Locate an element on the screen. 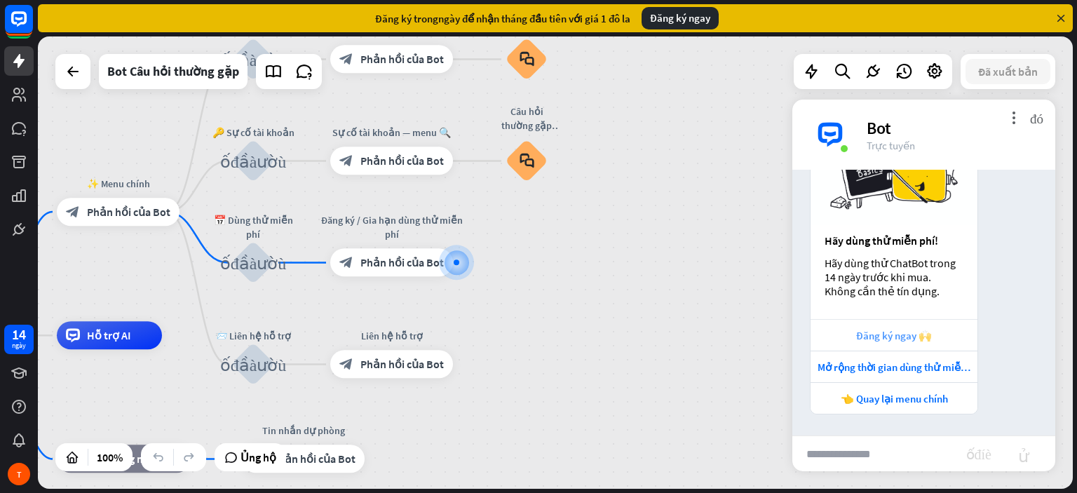  font: 100% is located at coordinates (109, 457).